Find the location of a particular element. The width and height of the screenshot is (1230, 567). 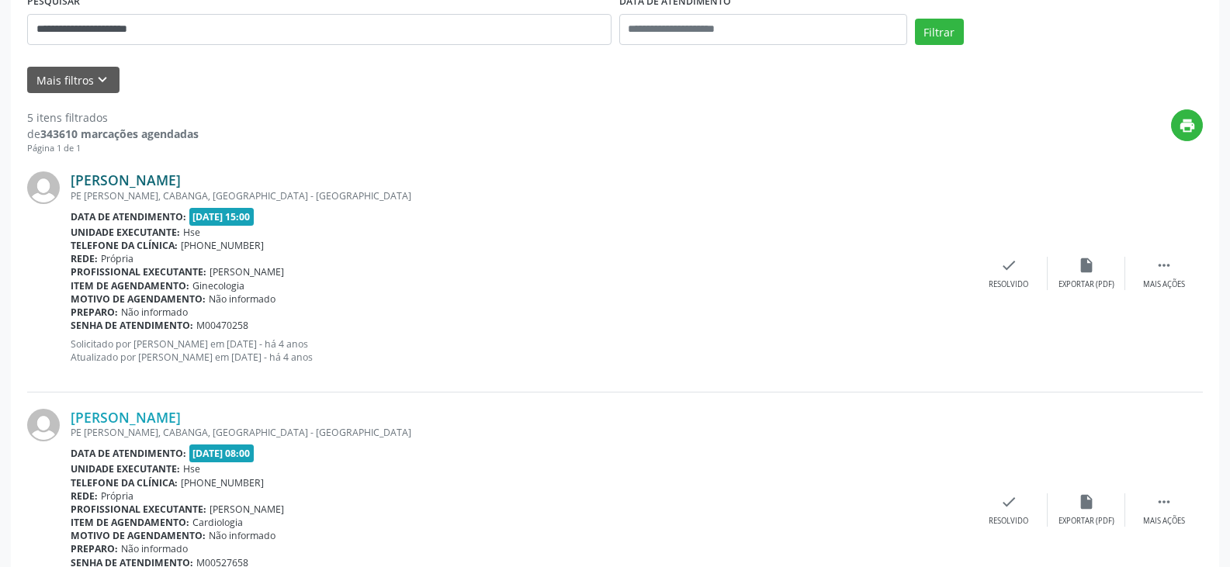

span: M00470258 is located at coordinates (222, 325).